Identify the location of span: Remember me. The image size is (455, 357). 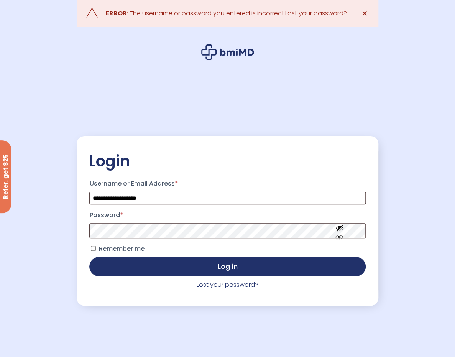
(121, 248).